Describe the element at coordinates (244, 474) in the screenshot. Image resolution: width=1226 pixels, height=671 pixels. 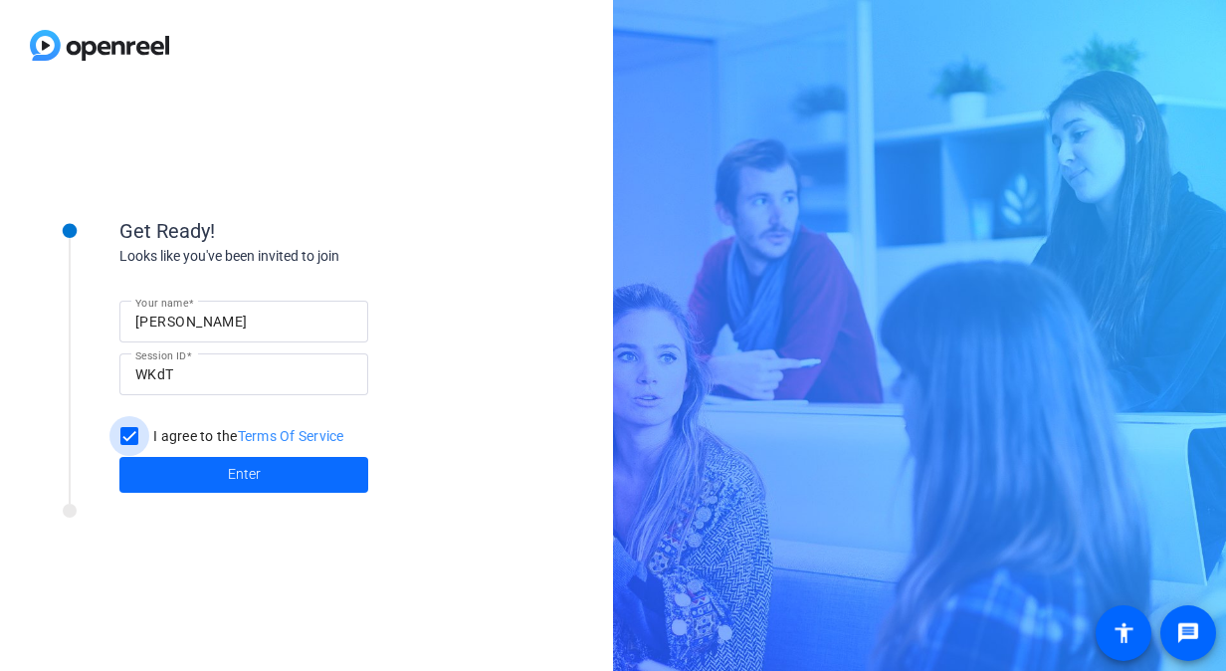
I see `span: Enter` at that location.